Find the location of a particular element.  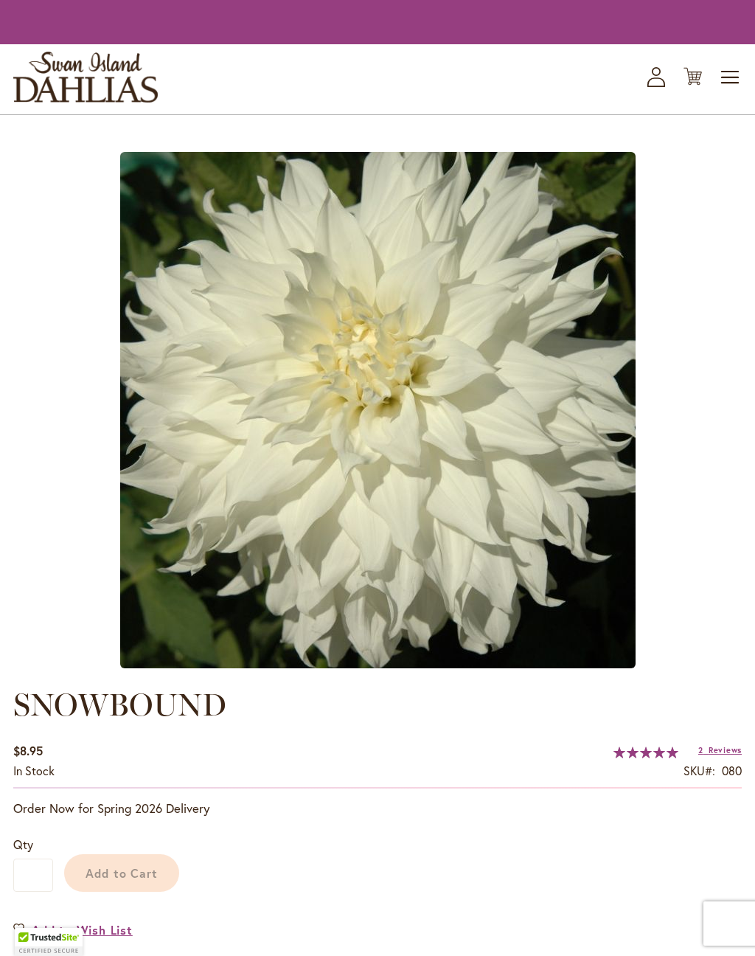

img: main product photo is located at coordinates (378, 410).